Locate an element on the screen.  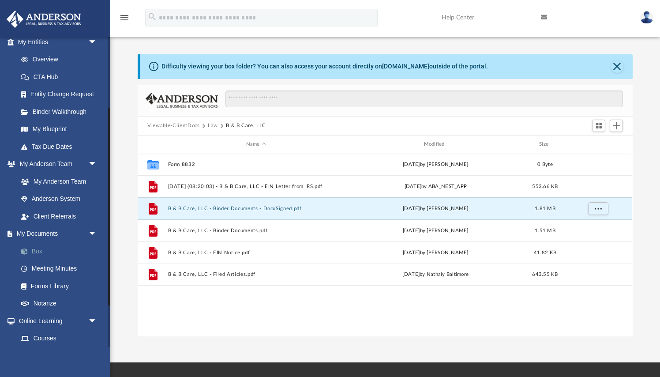
a: My Anderson Teamarrow_drop_down is located at coordinates (56, 164).